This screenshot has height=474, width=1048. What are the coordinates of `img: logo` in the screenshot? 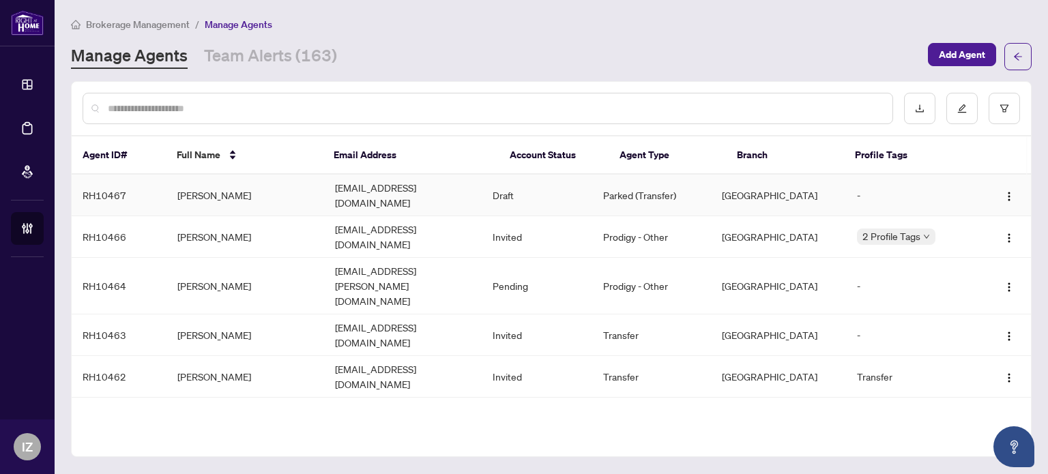 It's located at (27, 23).